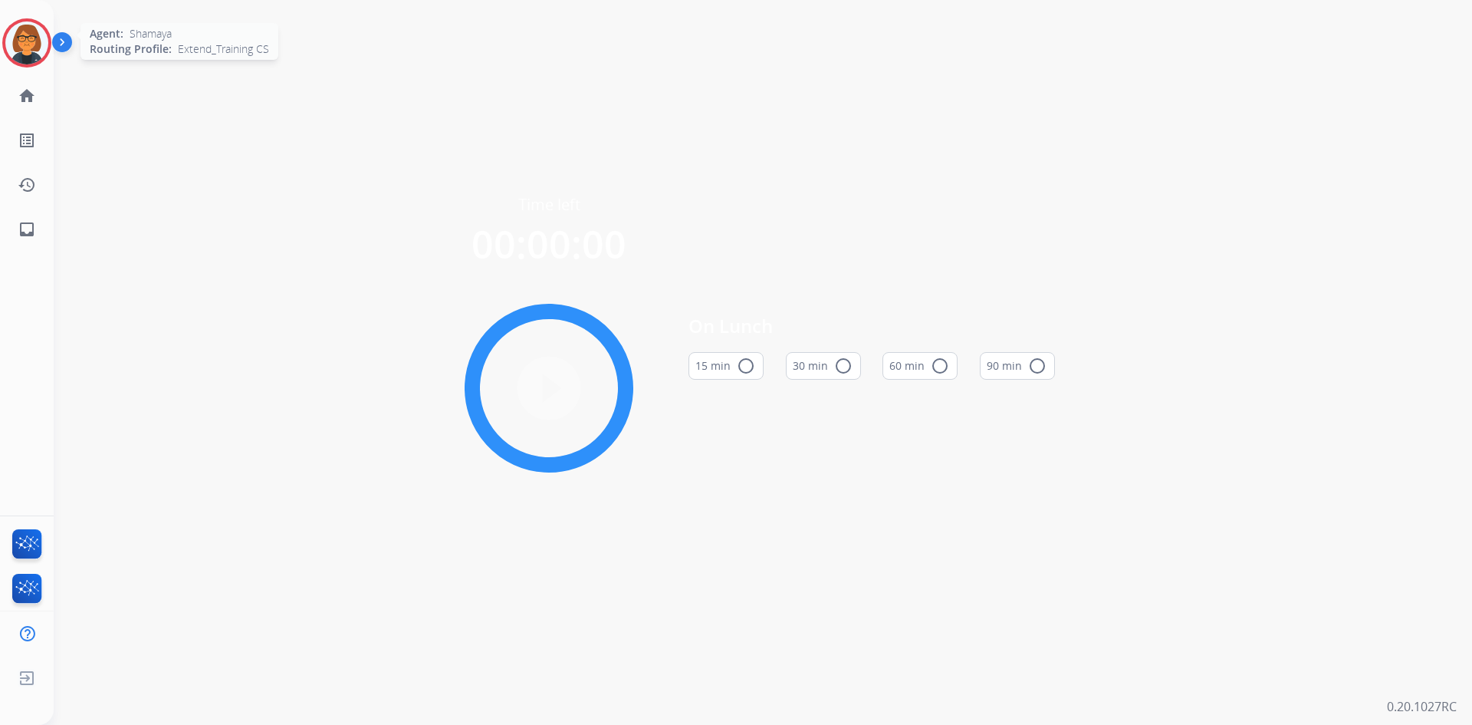 The image size is (1472, 725). I want to click on img: avatar, so click(27, 43).